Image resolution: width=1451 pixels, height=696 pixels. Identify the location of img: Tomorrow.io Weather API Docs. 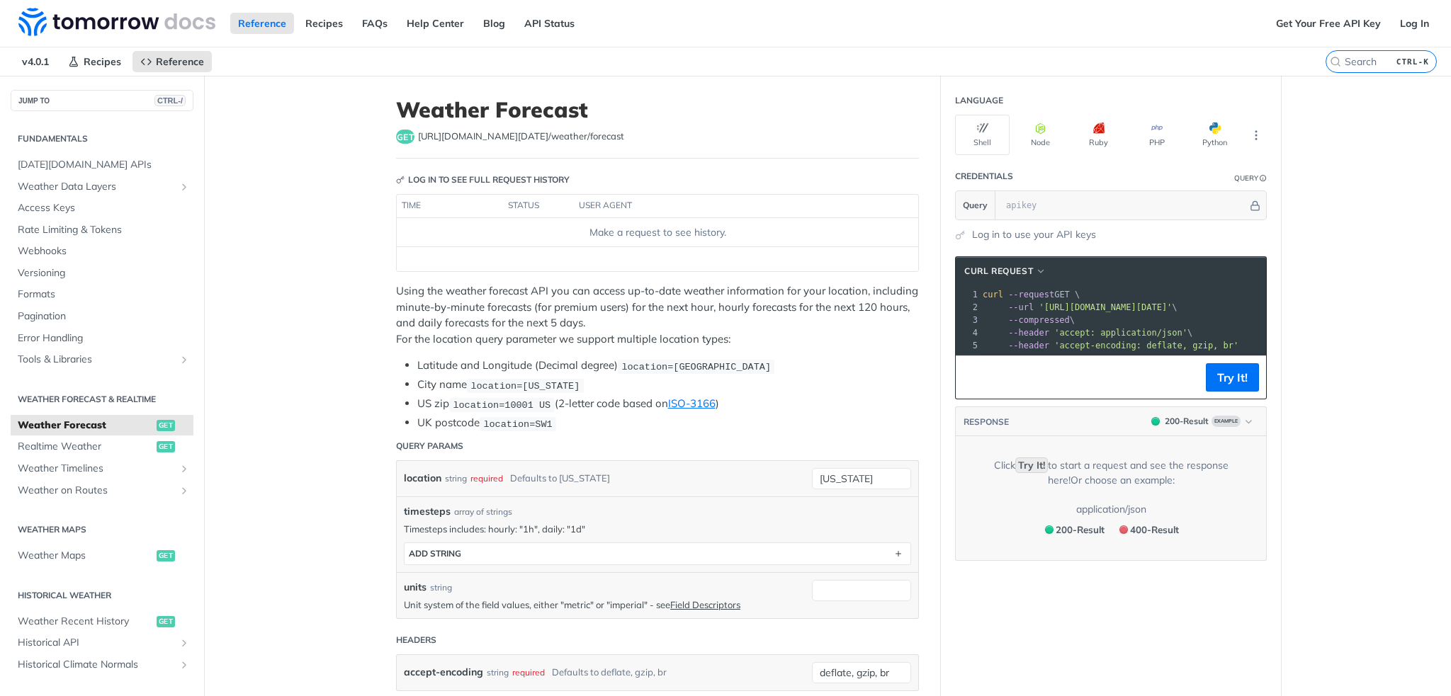
(117, 22).